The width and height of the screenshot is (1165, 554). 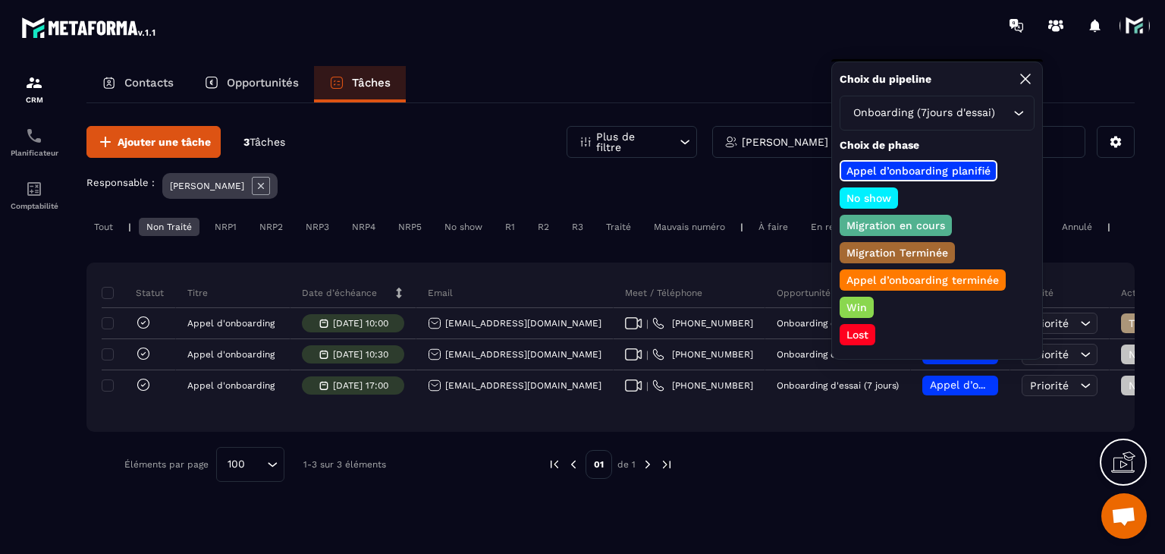 I want to click on span: Tâches, so click(x=267, y=142).